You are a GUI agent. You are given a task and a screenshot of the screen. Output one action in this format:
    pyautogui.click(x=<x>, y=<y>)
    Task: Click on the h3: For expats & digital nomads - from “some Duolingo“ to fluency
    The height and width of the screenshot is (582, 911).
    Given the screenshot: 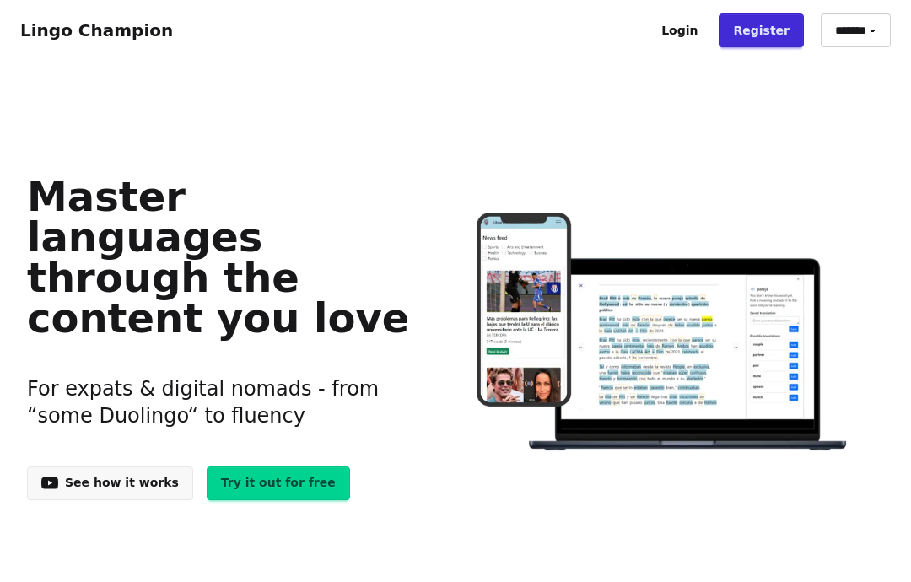 What is the action you would take?
    pyautogui.click(x=221, y=402)
    